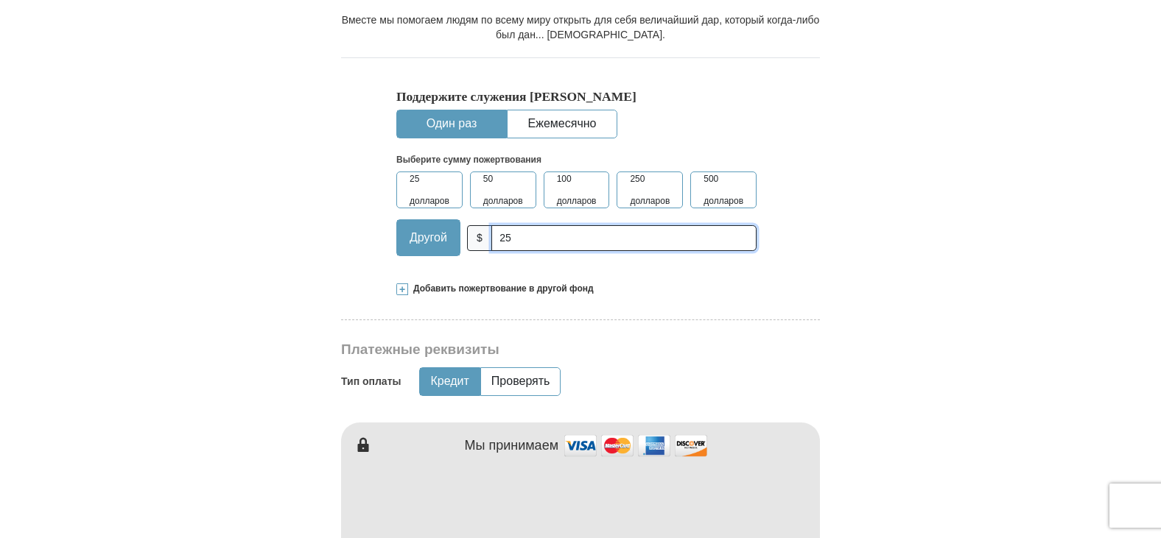 The width and height of the screenshot is (1161, 538). What do you see at coordinates (521, 381) in the screenshot?
I see `font: Проверять` at bounding box center [521, 381].